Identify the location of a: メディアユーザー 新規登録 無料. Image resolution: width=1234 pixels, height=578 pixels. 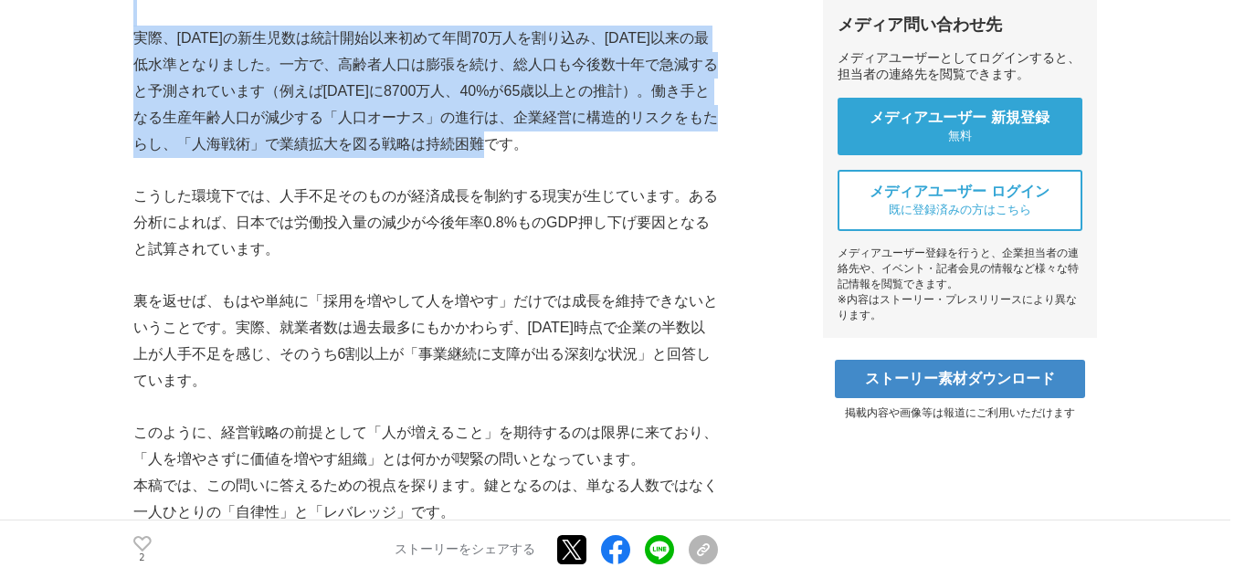
(960, 126).